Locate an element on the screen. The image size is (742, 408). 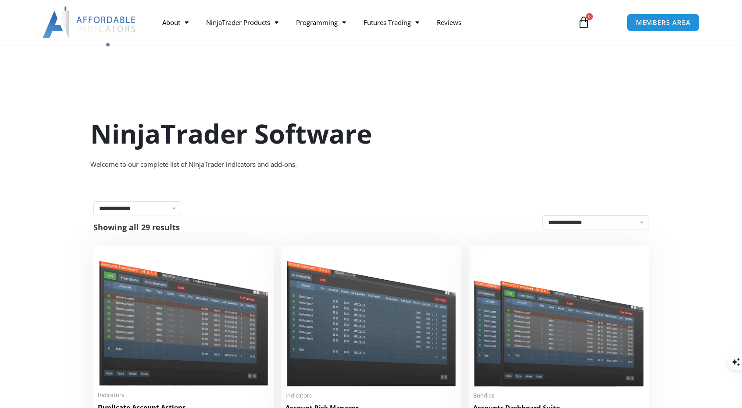
p: Showing all 29 results is located at coordinates (136, 227).